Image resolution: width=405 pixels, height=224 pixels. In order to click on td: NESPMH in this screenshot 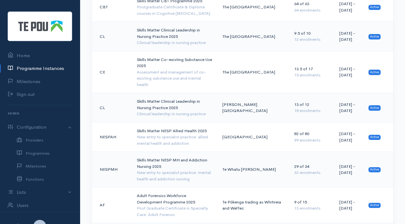, I will do `click(112, 169)`.